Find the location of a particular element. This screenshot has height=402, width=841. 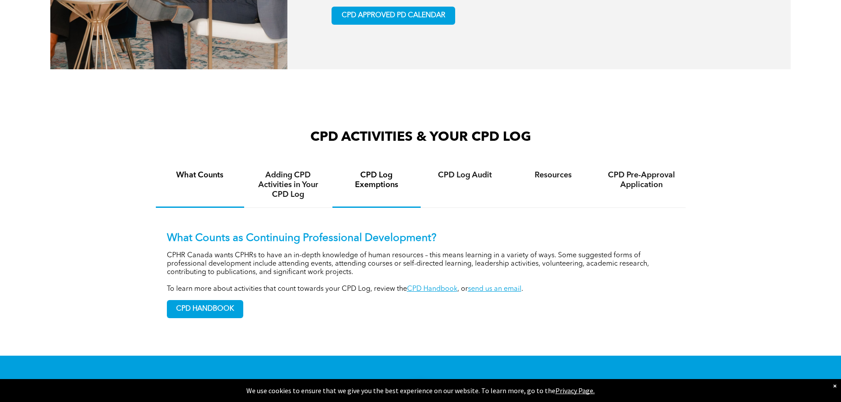

span: CPD HANDBOOK is located at coordinates (205, 309).